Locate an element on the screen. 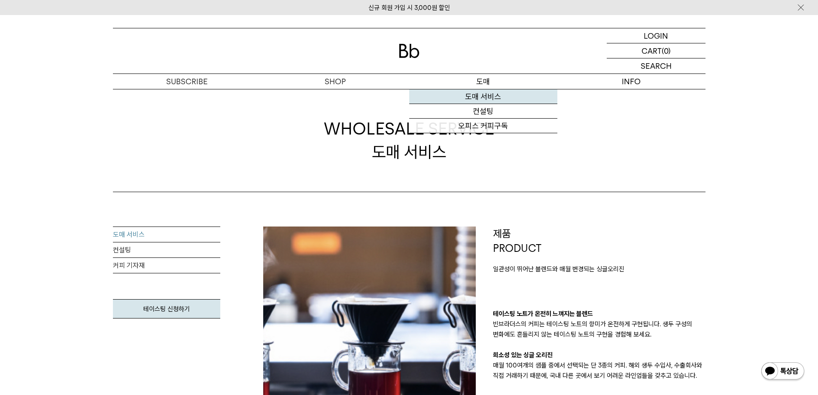  a: SUBSCRIBE is located at coordinates (187, 81).